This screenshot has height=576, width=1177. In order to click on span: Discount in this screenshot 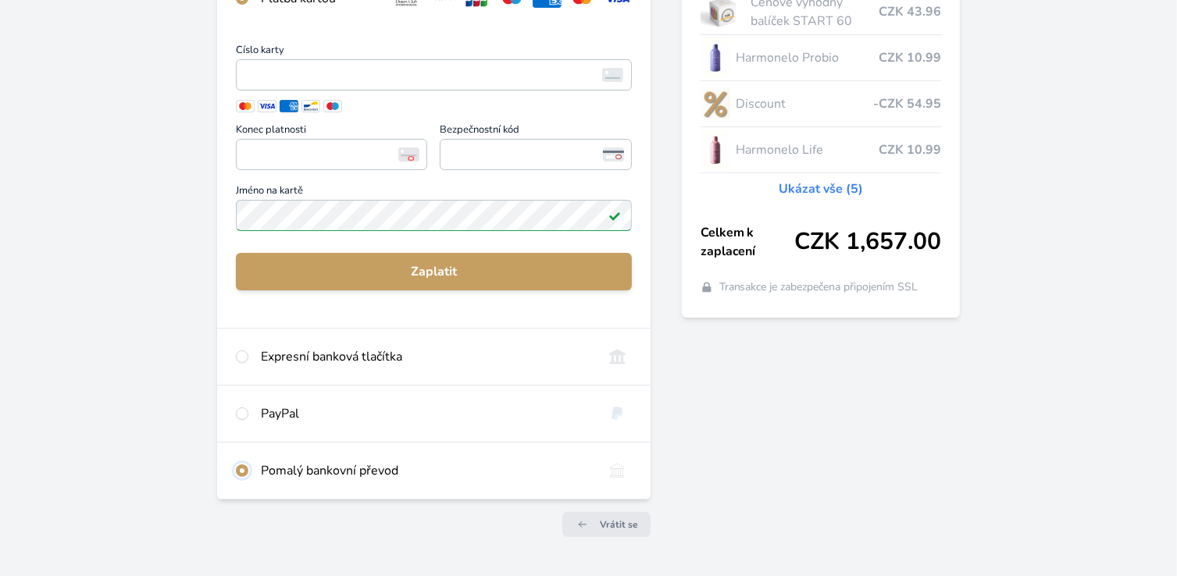, I will do `click(805, 104)`.